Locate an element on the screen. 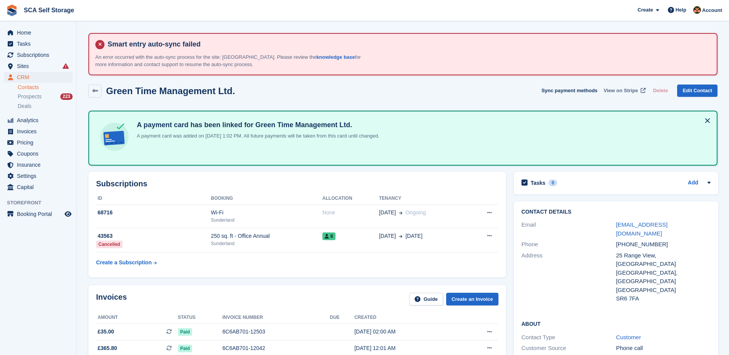 The height and width of the screenshot is (355, 729). a: Create a Subscription is located at coordinates (126, 262).